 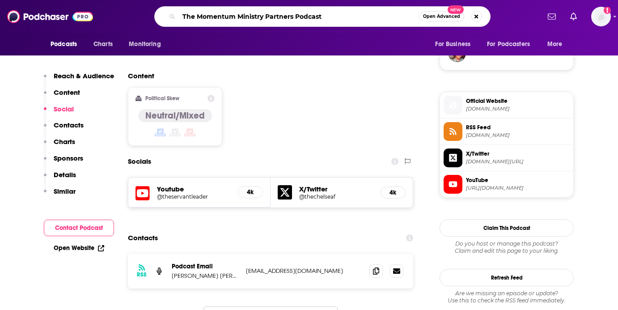 What do you see at coordinates (507, 244) in the screenshot?
I see `span: Do you host or manage this podcast?` at bounding box center [507, 244].